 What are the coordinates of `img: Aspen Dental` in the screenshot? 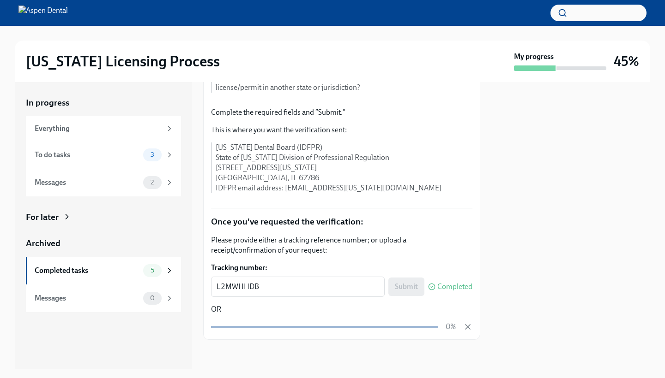 It's located at (43, 13).